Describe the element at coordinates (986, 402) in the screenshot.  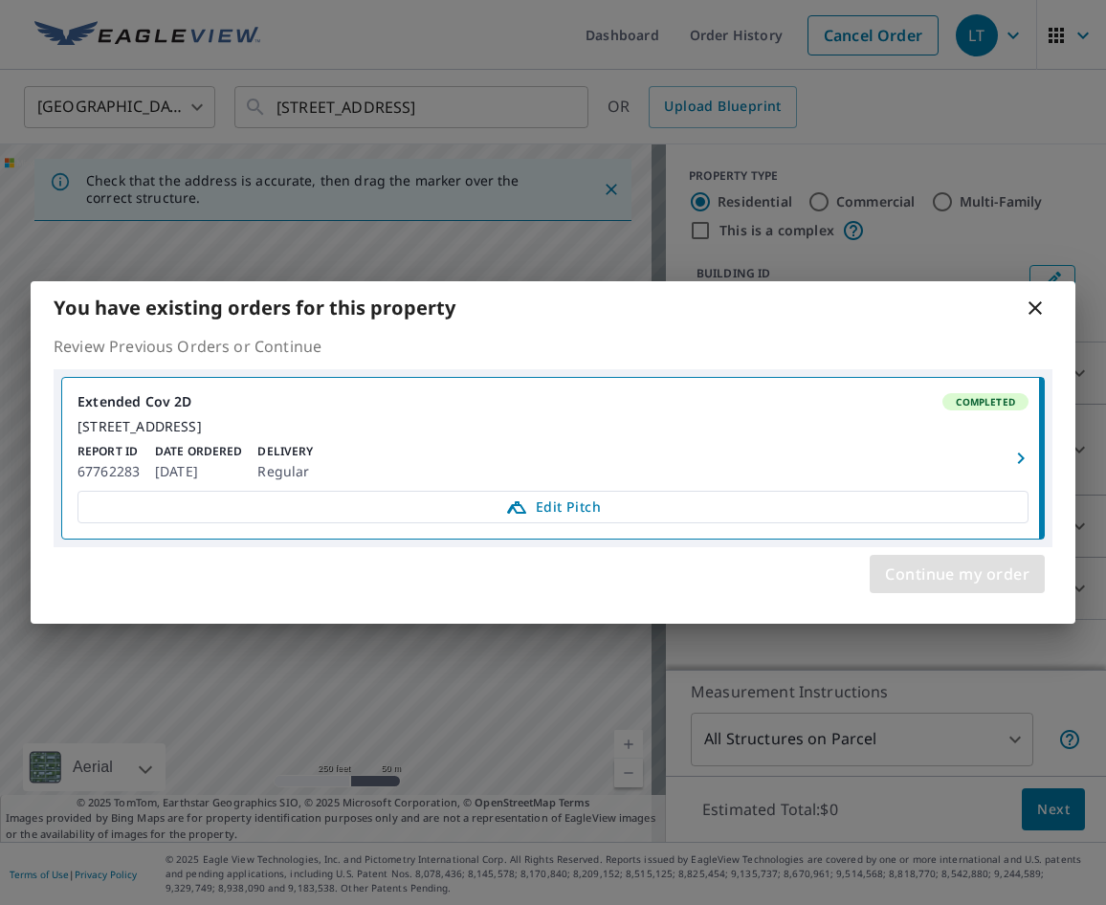
I see `span: Completed` at that location.